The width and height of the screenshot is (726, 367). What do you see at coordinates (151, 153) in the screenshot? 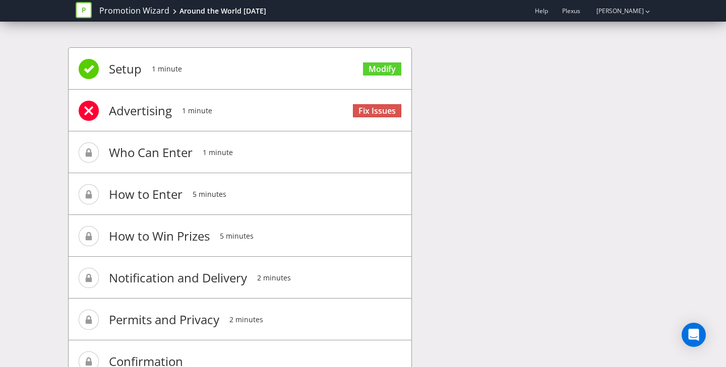
I see `span: Who Can Enter` at bounding box center [151, 153].